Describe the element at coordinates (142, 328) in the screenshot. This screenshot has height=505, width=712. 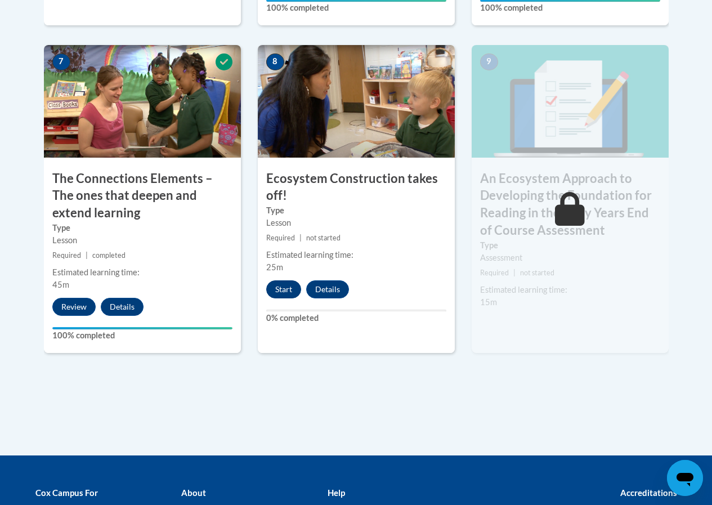
I see `div: Your progress` at that location.